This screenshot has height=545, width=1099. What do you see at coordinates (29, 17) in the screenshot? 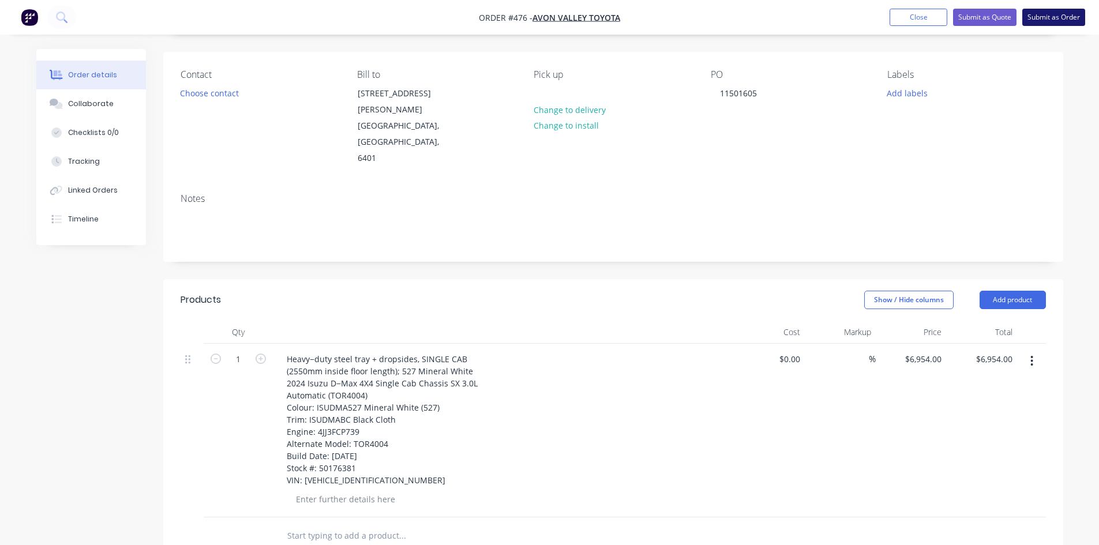
I see `img: Factory` at bounding box center [29, 17].